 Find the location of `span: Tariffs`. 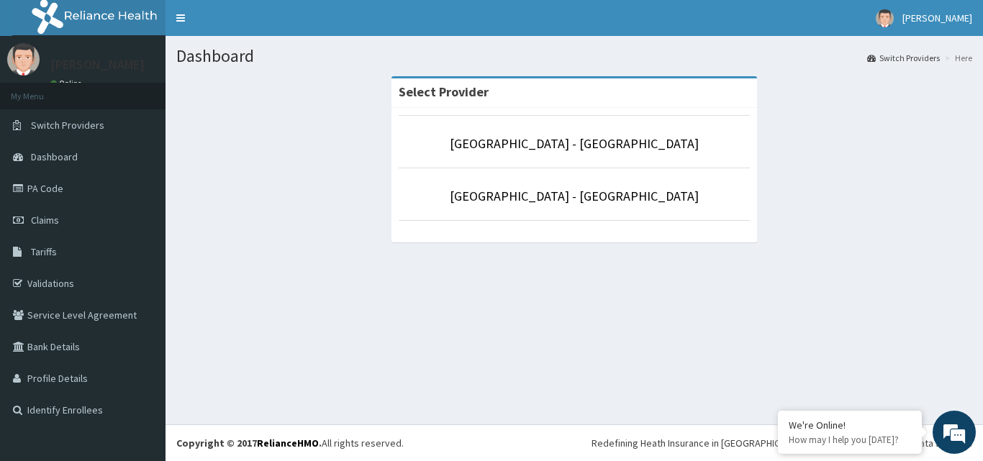

span: Tariffs is located at coordinates (44, 252).